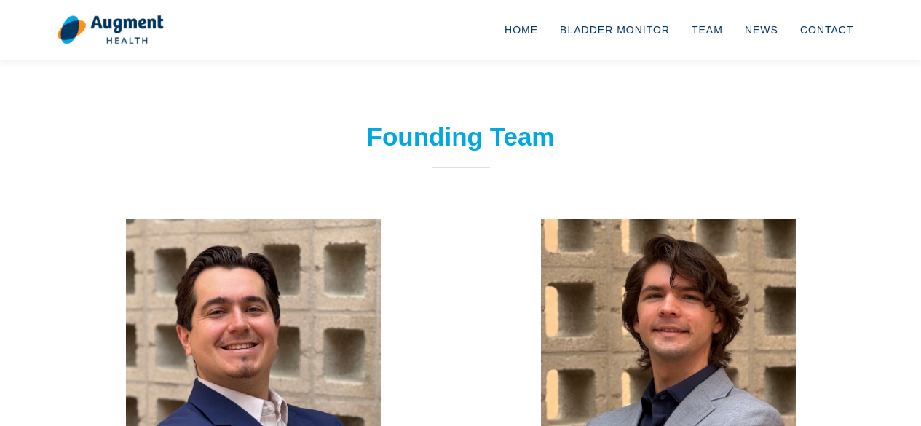 This screenshot has height=426, width=921. I want to click on img: logo, so click(110, 30).